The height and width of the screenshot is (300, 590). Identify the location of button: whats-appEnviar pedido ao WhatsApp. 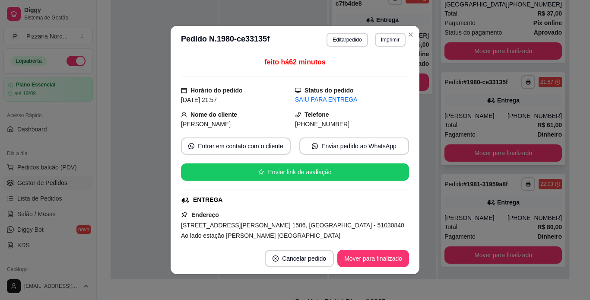
(354, 146).